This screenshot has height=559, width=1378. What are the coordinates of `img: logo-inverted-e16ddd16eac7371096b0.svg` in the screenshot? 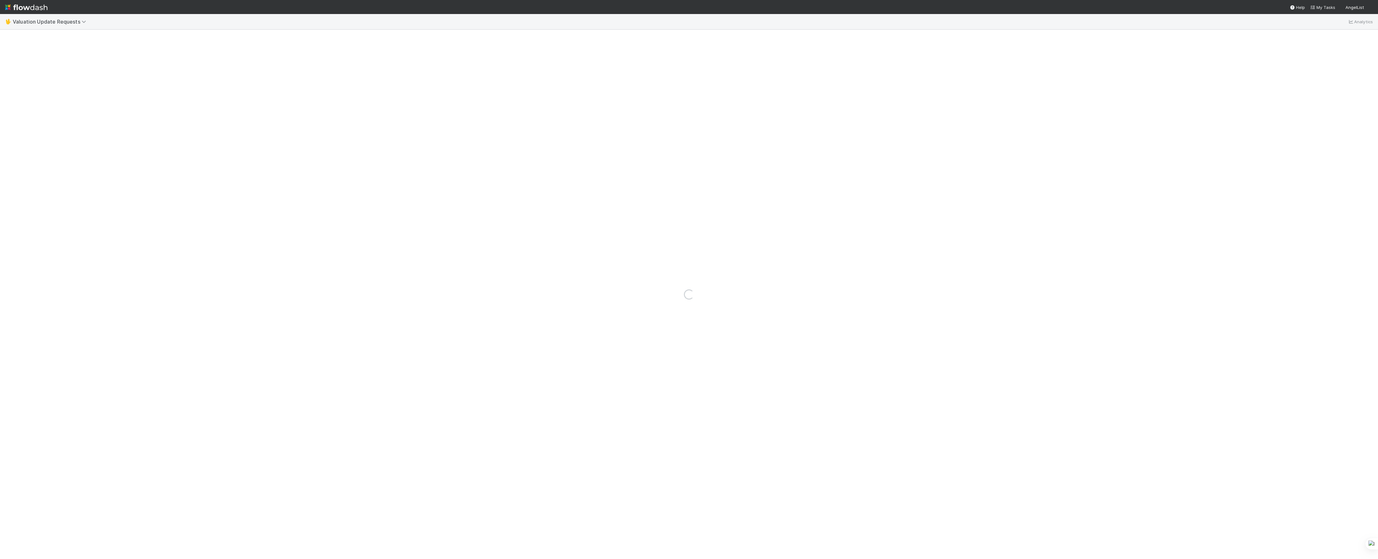 It's located at (26, 7).